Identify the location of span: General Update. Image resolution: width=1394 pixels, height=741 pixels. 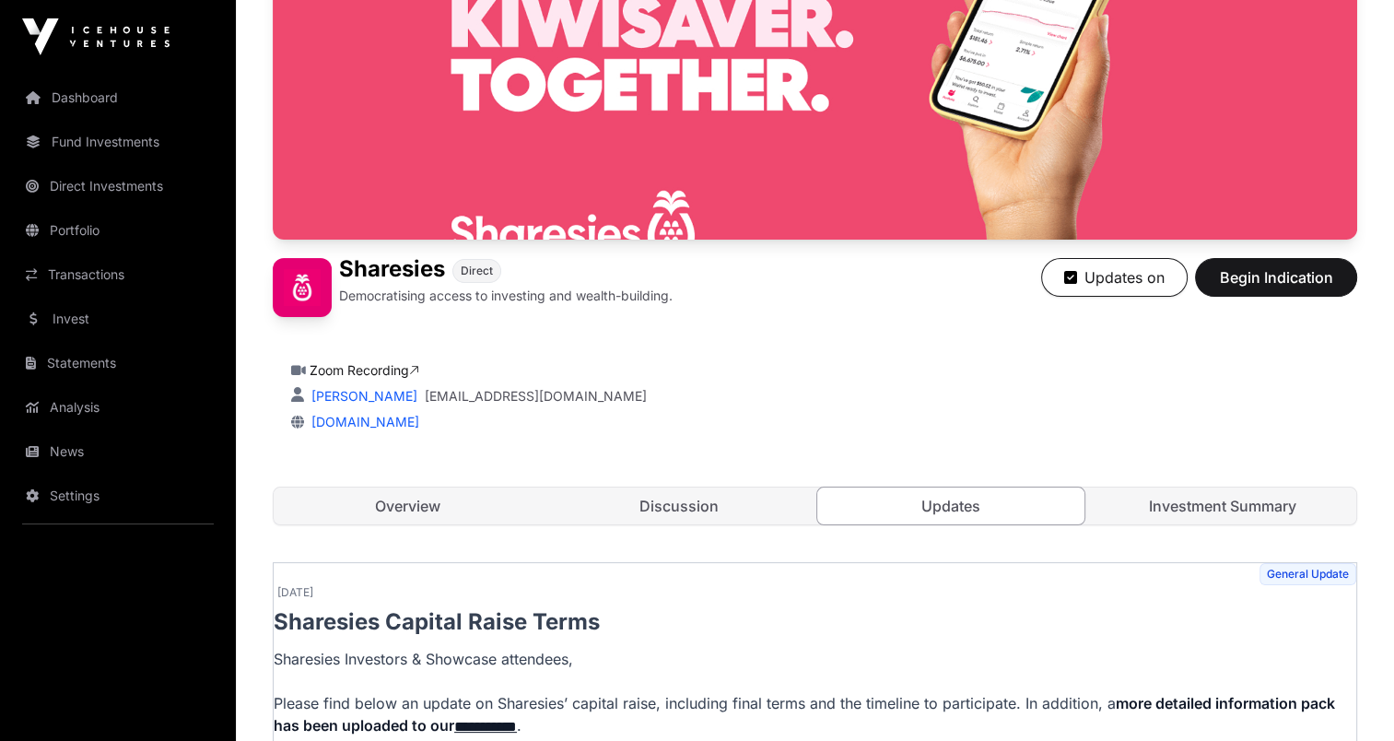
(1308, 574).